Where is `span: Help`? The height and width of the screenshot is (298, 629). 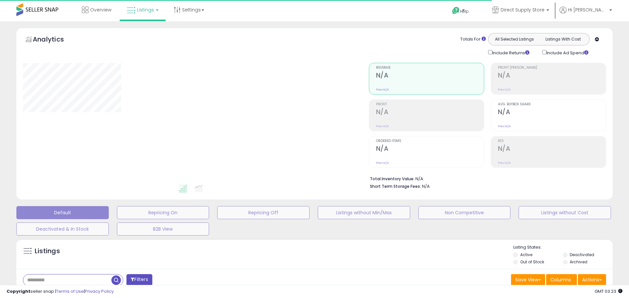
span: Help is located at coordinates (464, 11).